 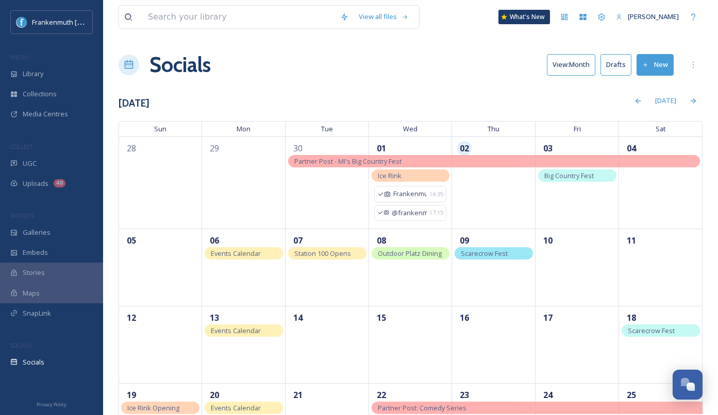 I want to click on span: 13, so click(x=214, y=318).